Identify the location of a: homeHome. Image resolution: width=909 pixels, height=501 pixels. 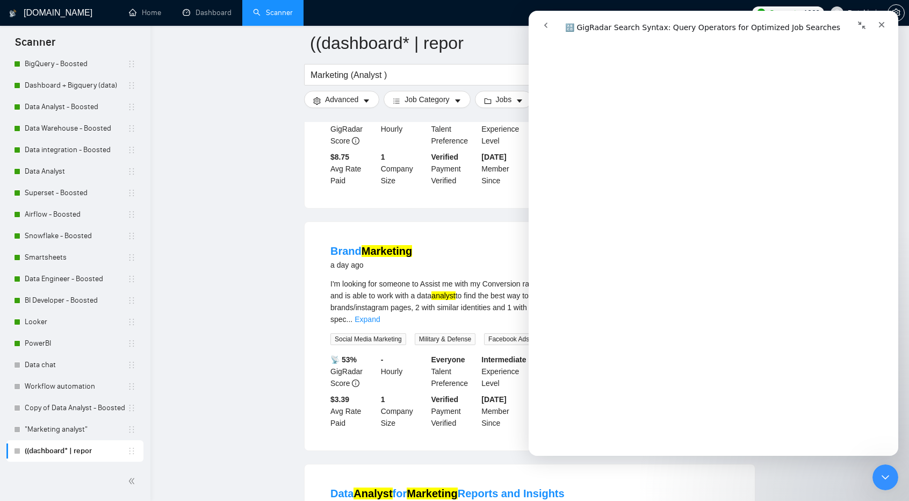
(145, 12).